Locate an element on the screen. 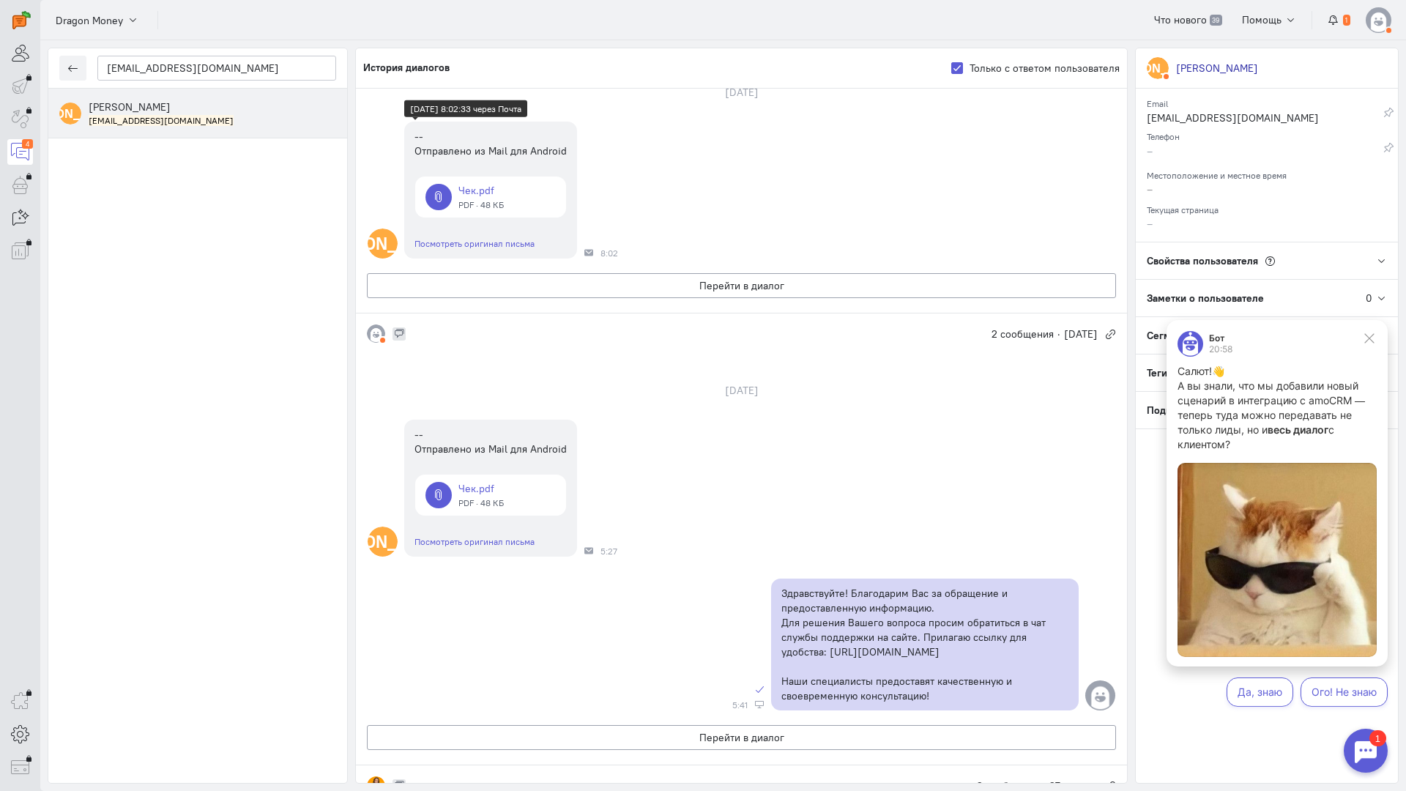  span: 5:27 is located at coordinates (609, 552).